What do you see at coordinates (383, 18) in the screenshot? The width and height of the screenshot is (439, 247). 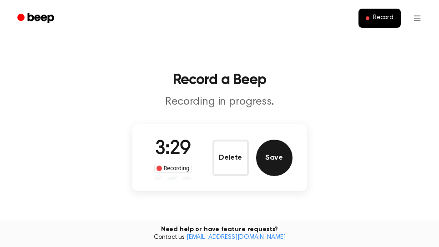 I see `span: Record` at bounding box center [383, 18].